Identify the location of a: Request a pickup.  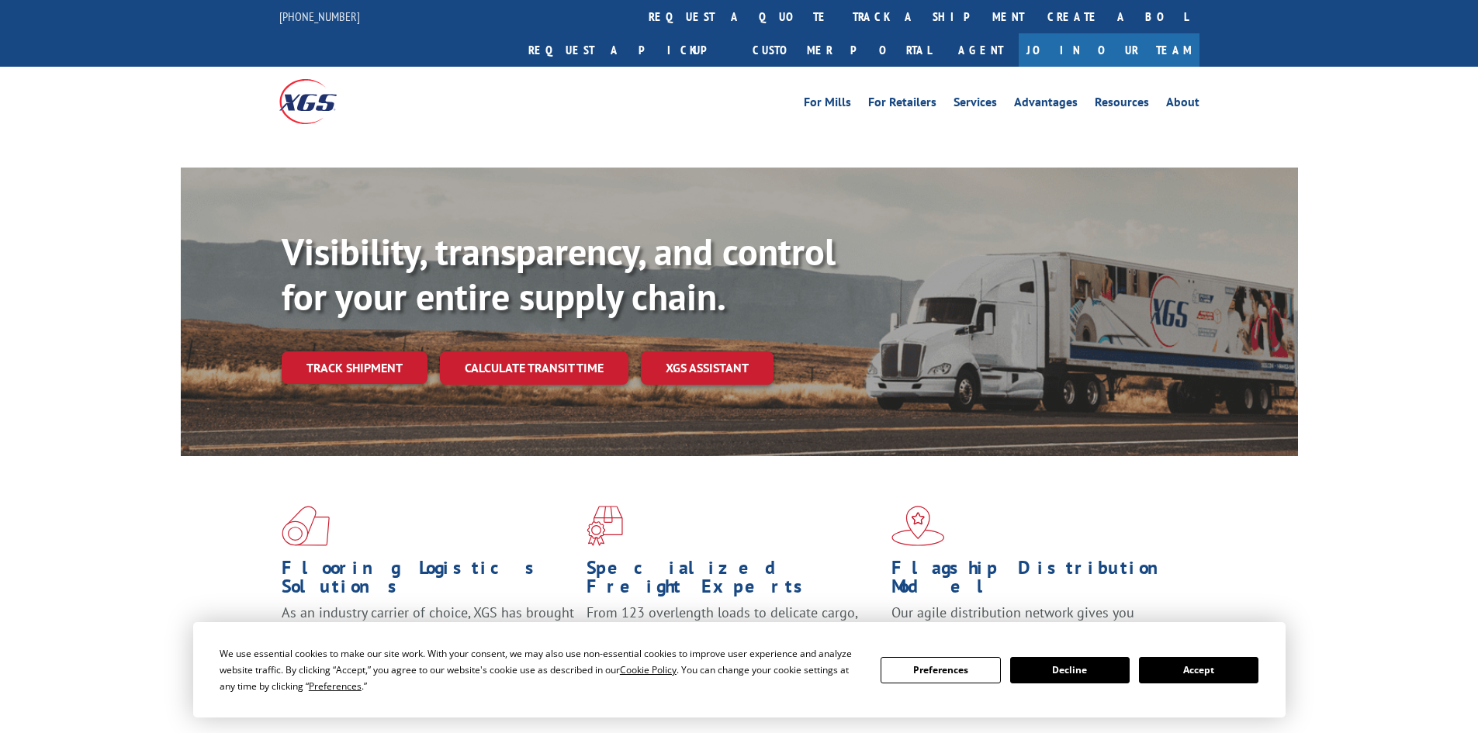
(628, 50).